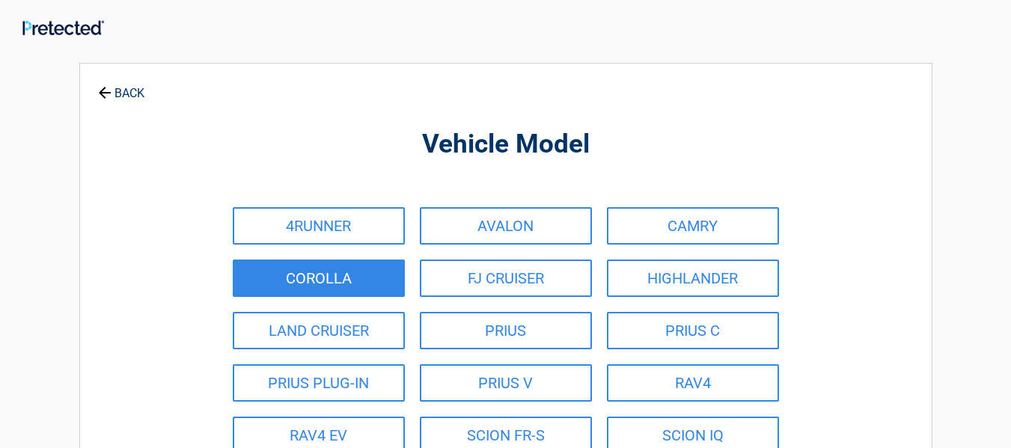 This screenshot has width=1011, height=448. What do you see at coordinates (506, 383) in the screenshot?
I see `a: PRIUS V` at bounding box center [506, 383].